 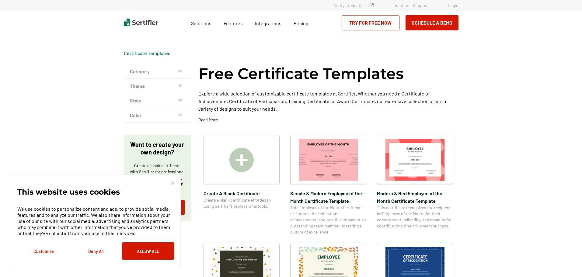 I want to click on span: Create a blank certificate effortlessly using Sertifier’s professional tools., so click(x=241, y=203).